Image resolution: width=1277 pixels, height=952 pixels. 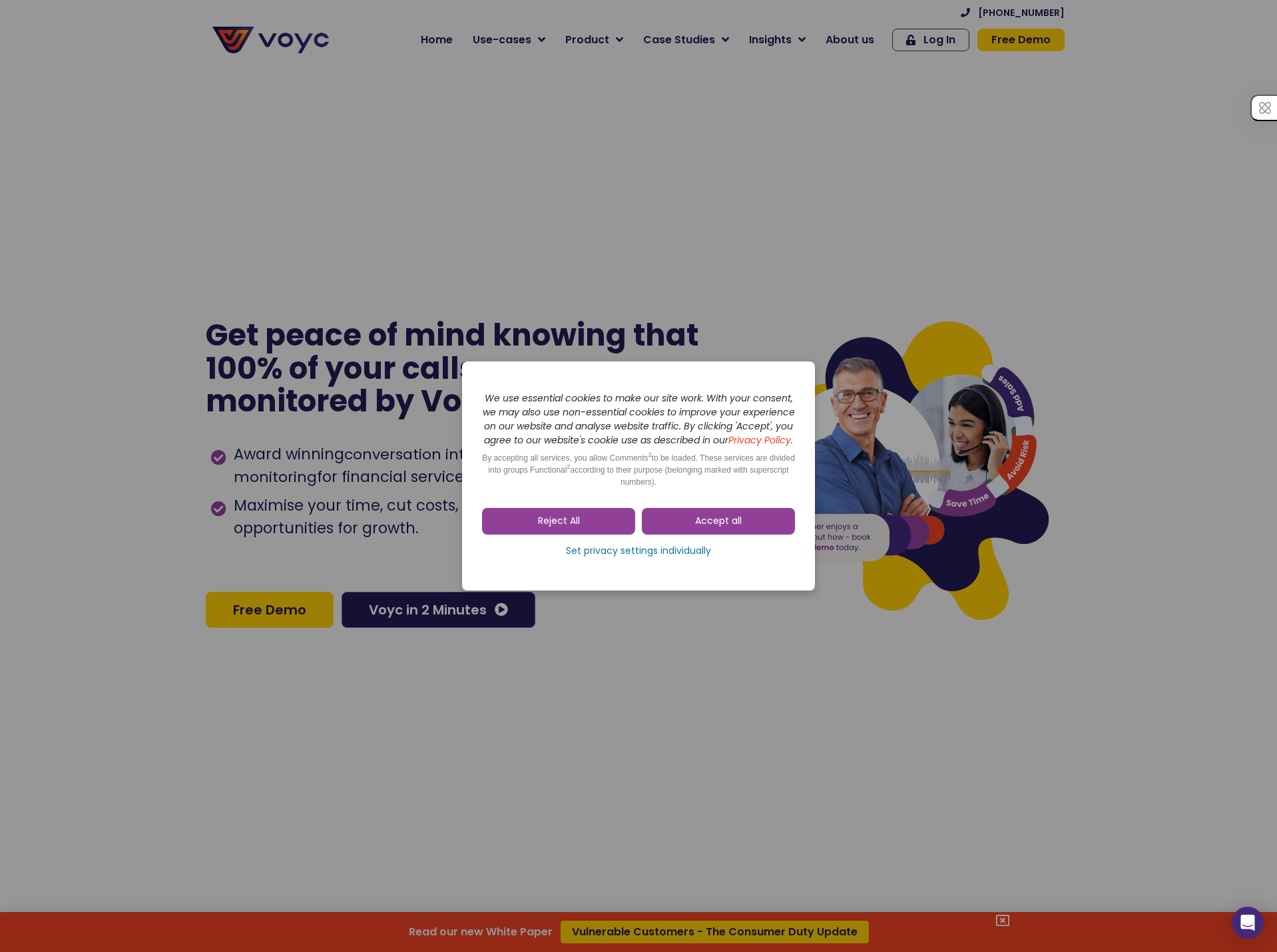 What do you see at coordinates (719, 521) in the screenshot?
I see `span: Accept all` at bounding box center [719, 521].